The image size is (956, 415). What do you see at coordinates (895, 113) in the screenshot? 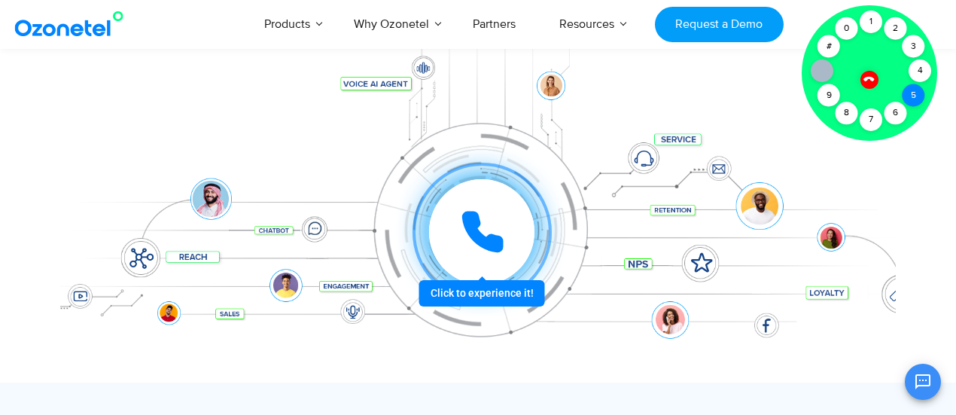
I see `div: 6` at bounding box center [895, 113].